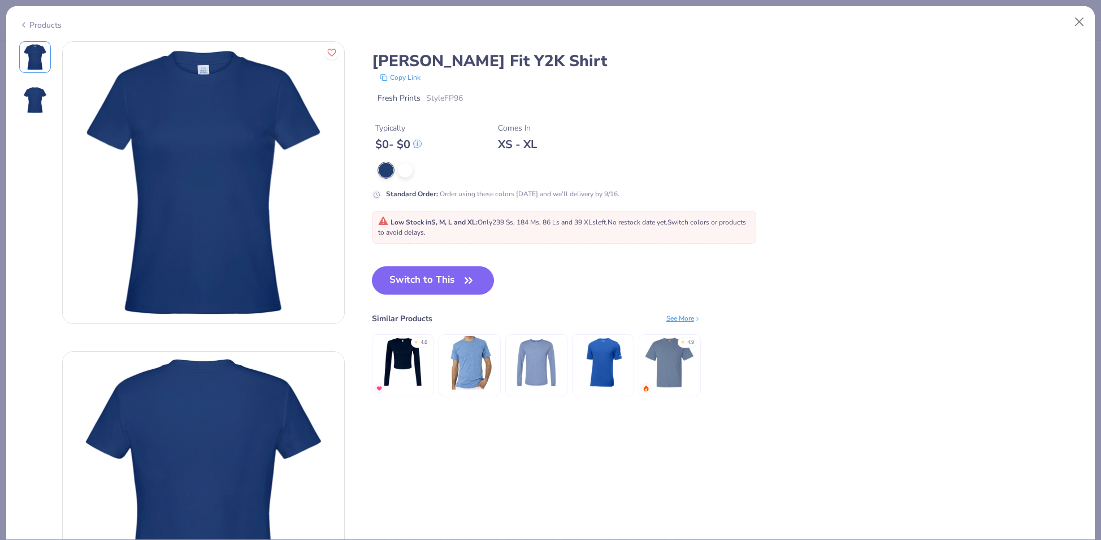 Image resolution: width=1101 pixels, height=540 pixels. I want to click on span: Fresh Prints, so click(399, 98).